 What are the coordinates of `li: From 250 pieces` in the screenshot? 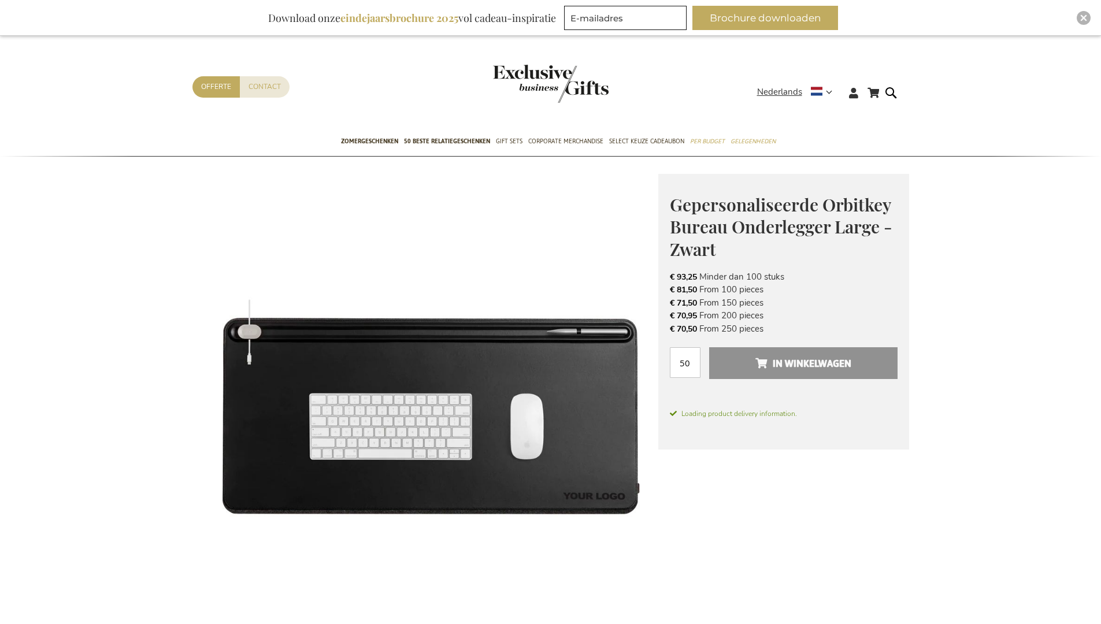 It's located at (784, 329).